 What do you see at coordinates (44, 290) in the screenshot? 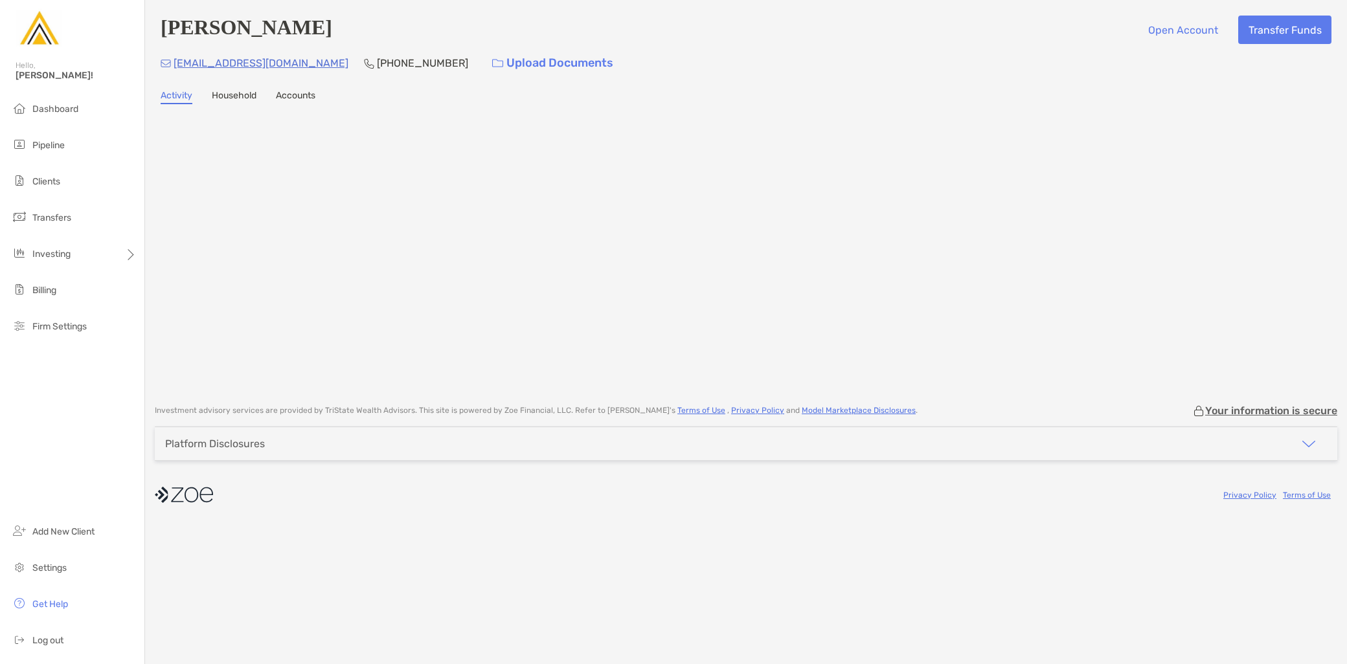
I see `span: Billing` at bounding box center [44, 290].